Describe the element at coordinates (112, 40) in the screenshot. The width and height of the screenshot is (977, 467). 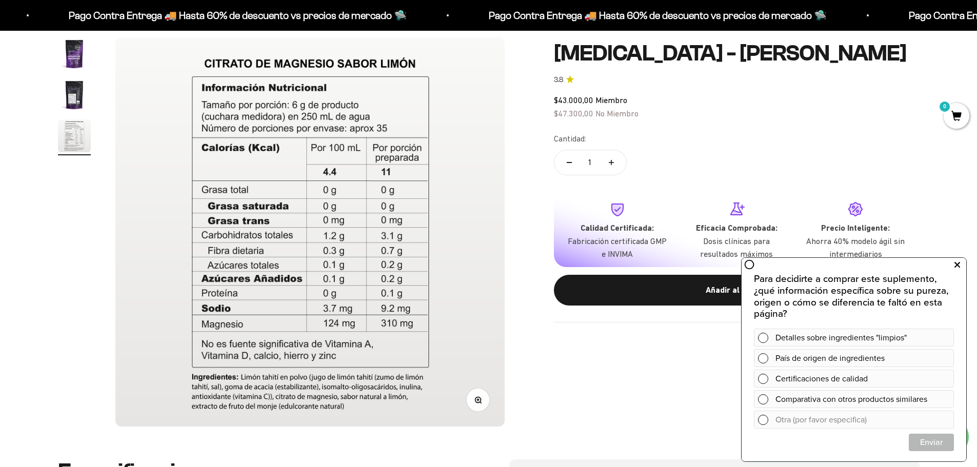
I see `p: Para decidirte a comprar este suplemento, ¿qué información específica sobre su pureza, origen o c...` at that location.